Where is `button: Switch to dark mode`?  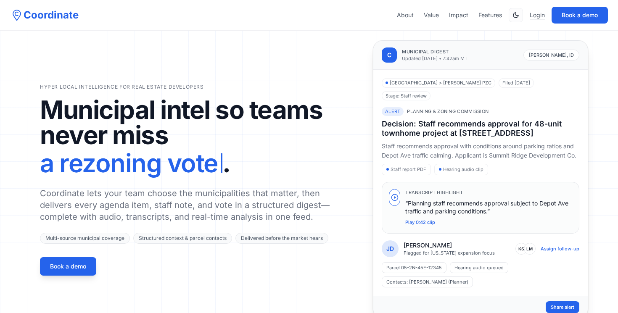 button: Switch to dark mode is located at coordinates (516, 15).